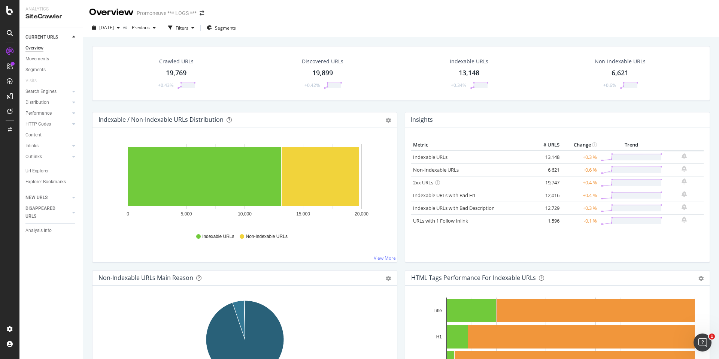 Image resolution: width=719 pixels, height=359 pixels. I want to click on div: A chart., so click(245, 183).